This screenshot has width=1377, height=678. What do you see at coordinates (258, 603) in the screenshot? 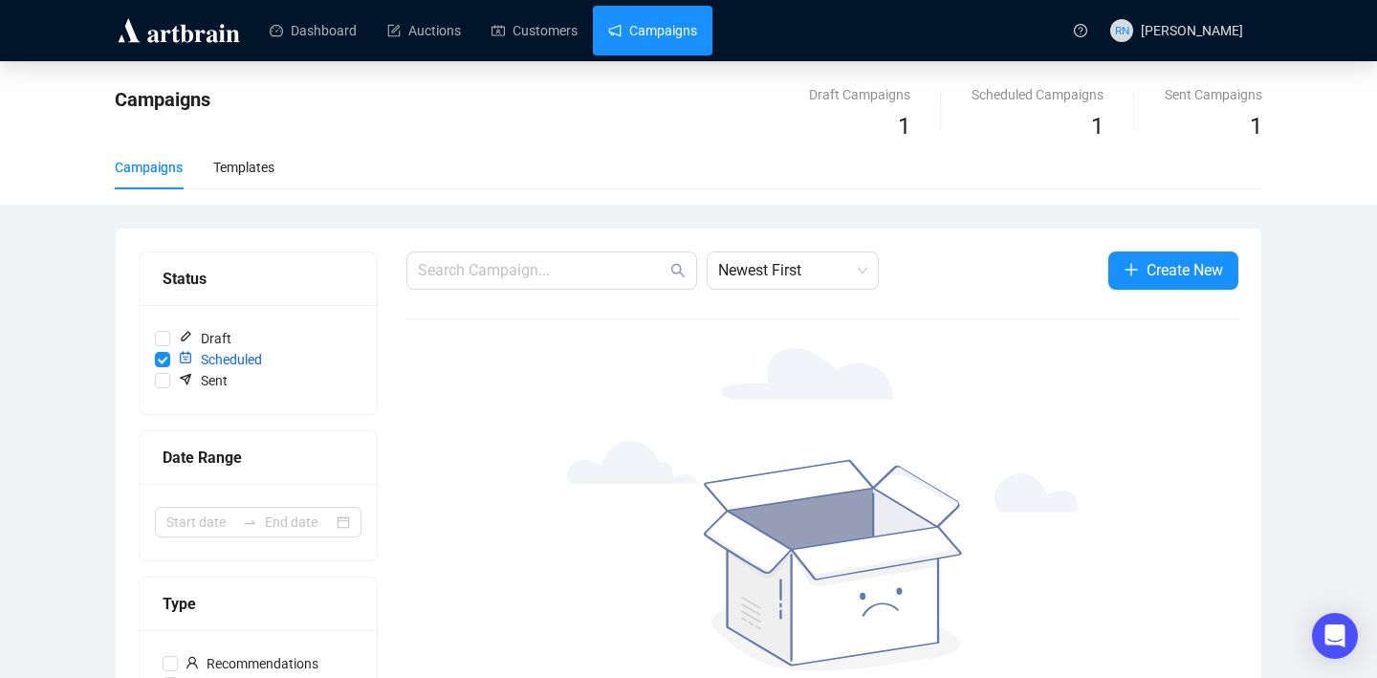
I see `div: Type` at bounding box center [258, 603].